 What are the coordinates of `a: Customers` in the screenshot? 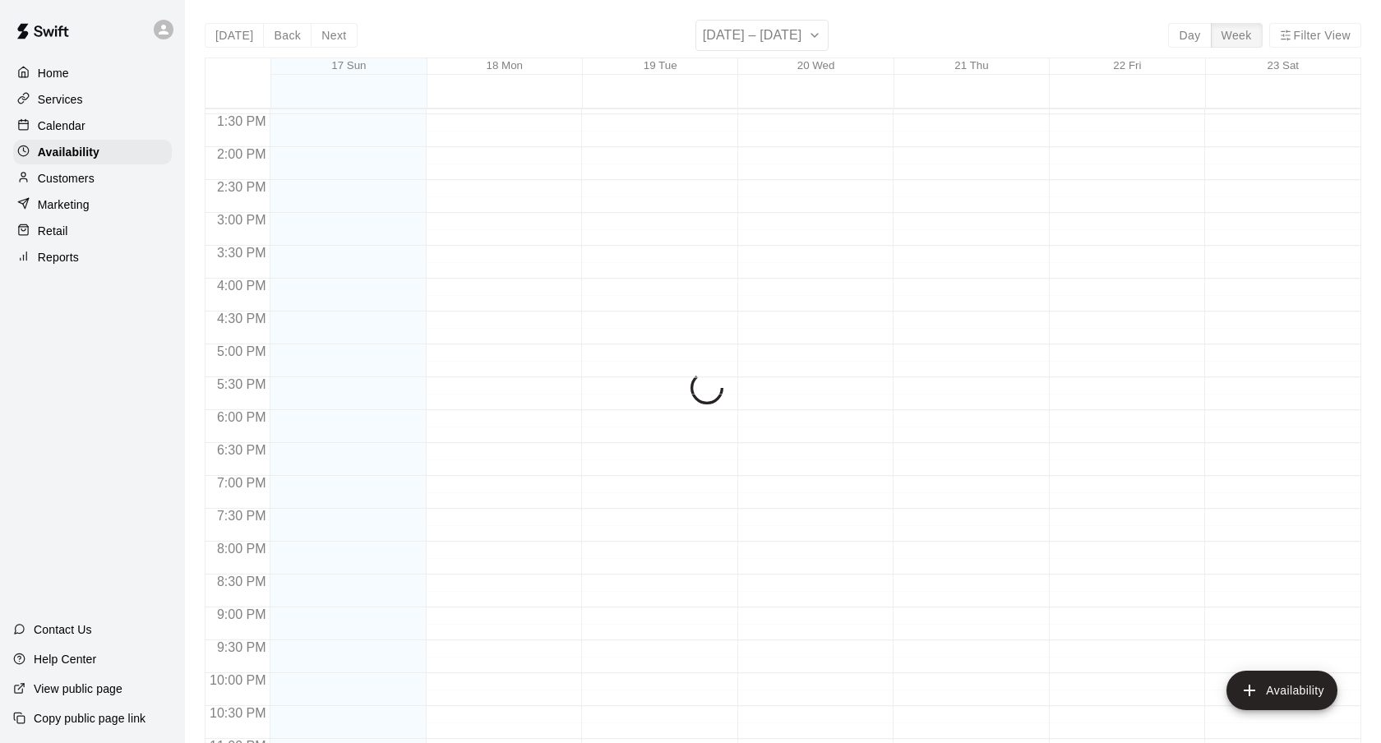 It's located at (92, 178).